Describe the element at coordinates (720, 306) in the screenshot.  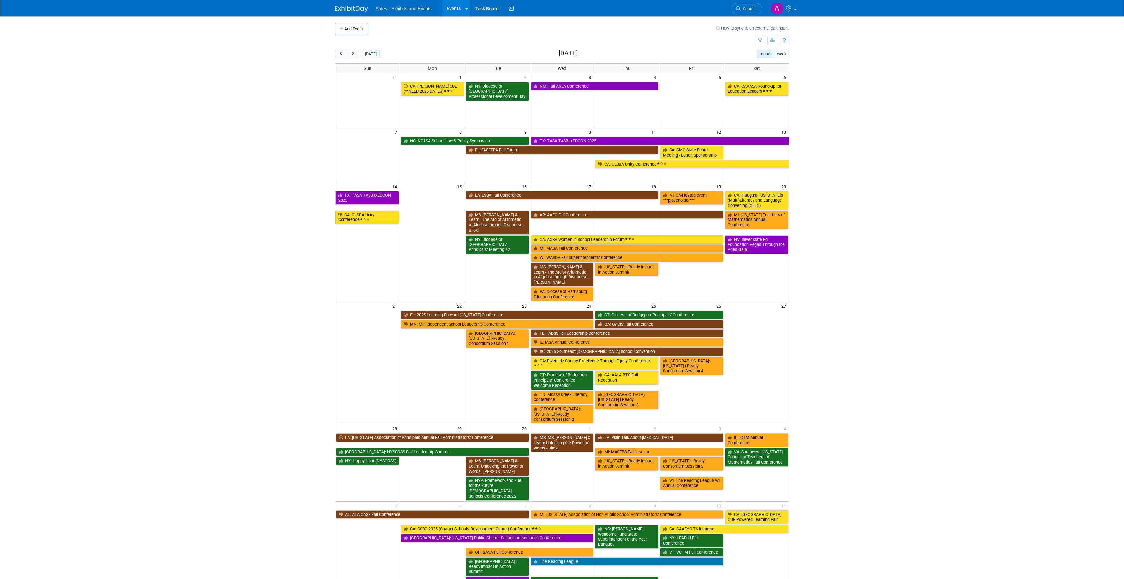
I see `span: 26` at that location.